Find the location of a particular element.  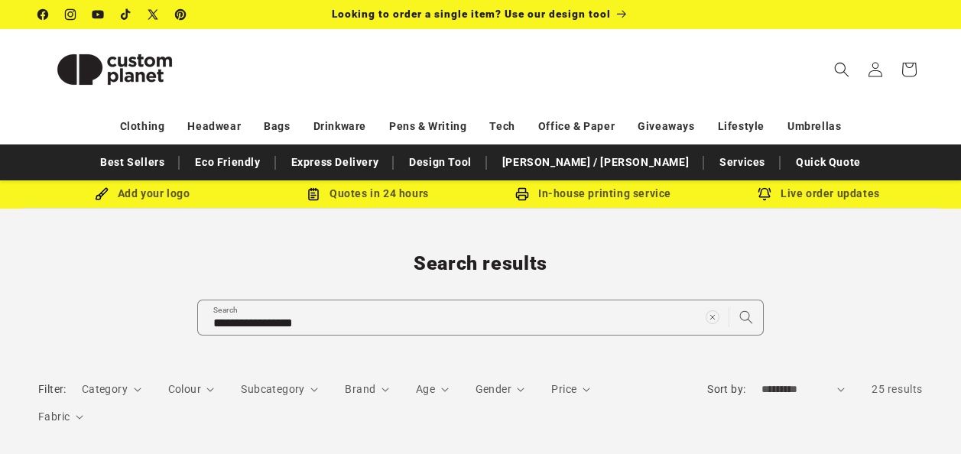

div: Live order updates is located at coordinates (819, 193).